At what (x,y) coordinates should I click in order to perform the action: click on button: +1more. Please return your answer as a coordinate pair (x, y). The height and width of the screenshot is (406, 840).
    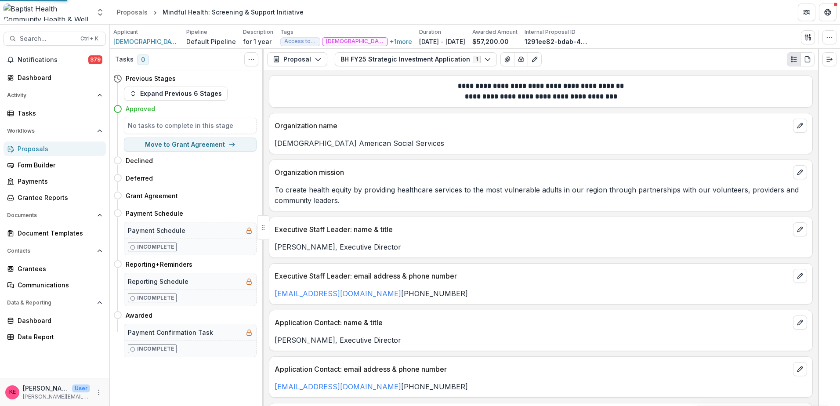
    Looking at the image, I should click on (401, 41).